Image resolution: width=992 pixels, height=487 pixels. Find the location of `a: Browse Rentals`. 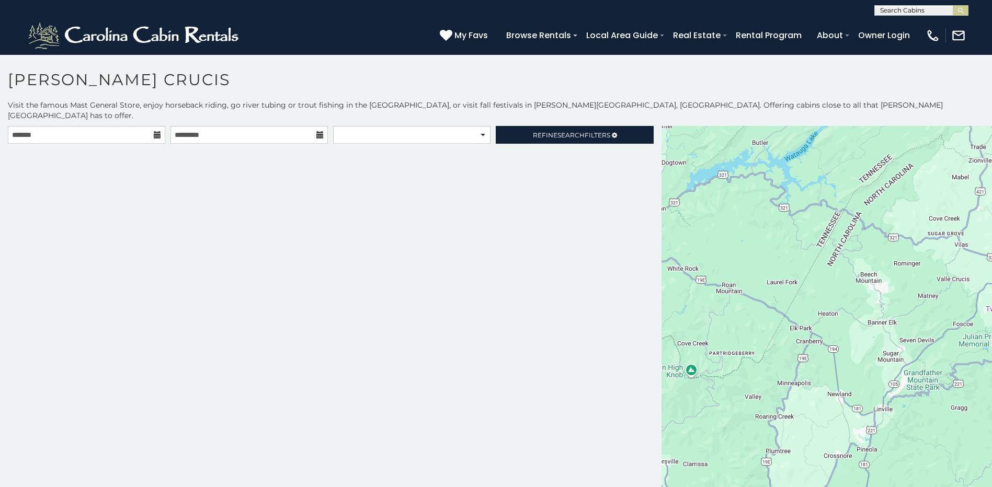

a: Browse Rentals is located at coordinates (538, 35).